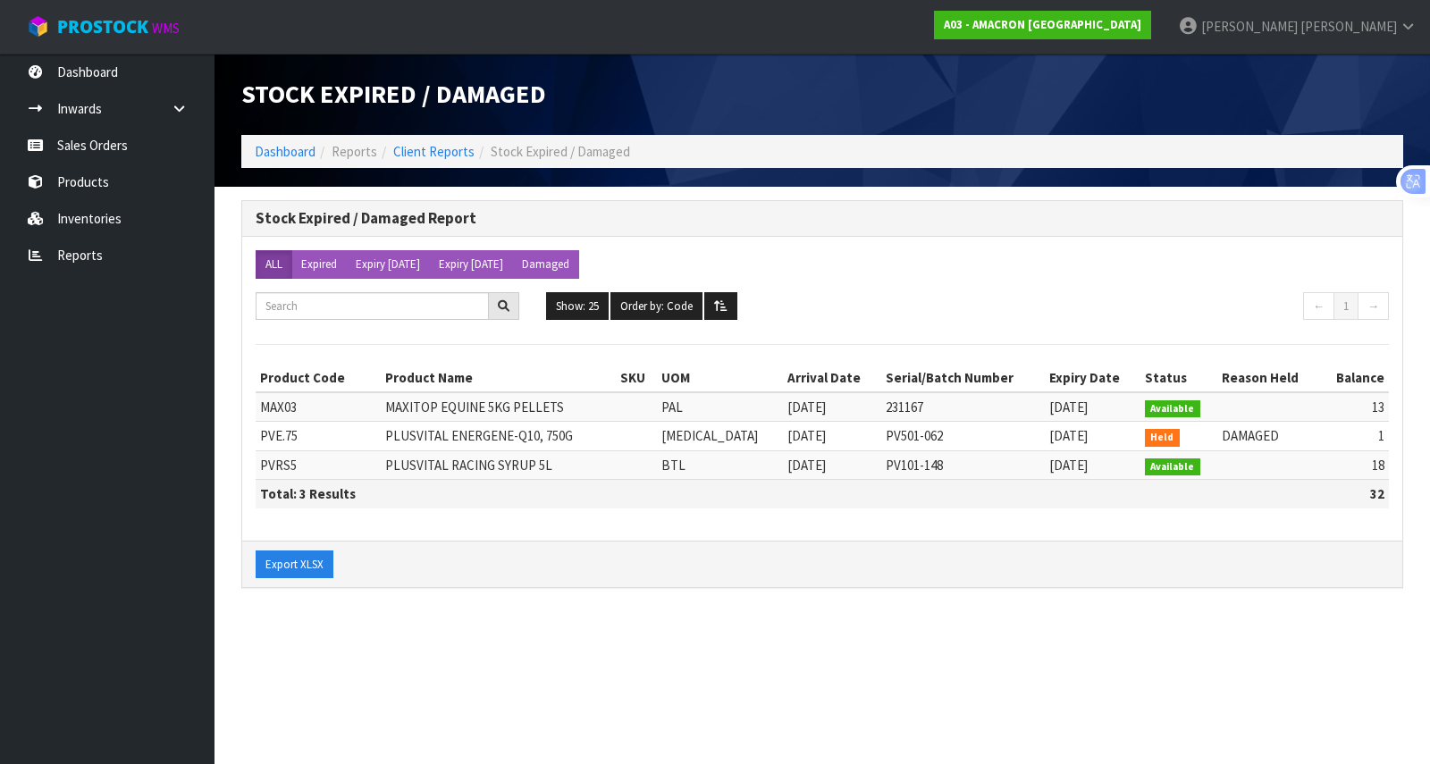 This screenshot has height=764, width=1430. Describe the element at coordinates (498, 378) in the screenshot. I see `th: Product Name` at that location.